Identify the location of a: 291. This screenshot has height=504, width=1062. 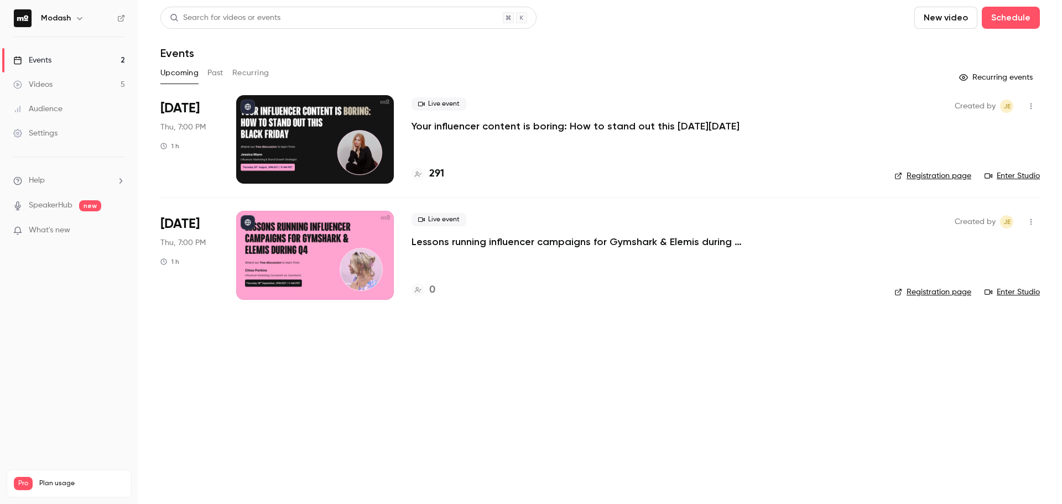
(427, 174).